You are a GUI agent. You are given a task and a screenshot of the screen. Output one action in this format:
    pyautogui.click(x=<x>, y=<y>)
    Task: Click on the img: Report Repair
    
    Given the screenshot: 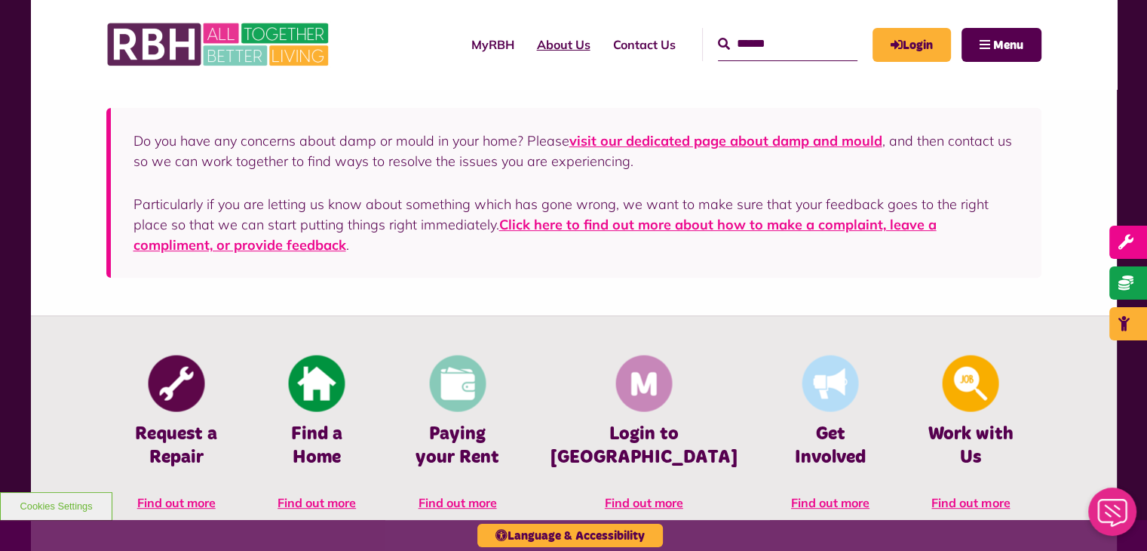 What is the action you would take?
    pyautogui.click(x=176, y=383)
    